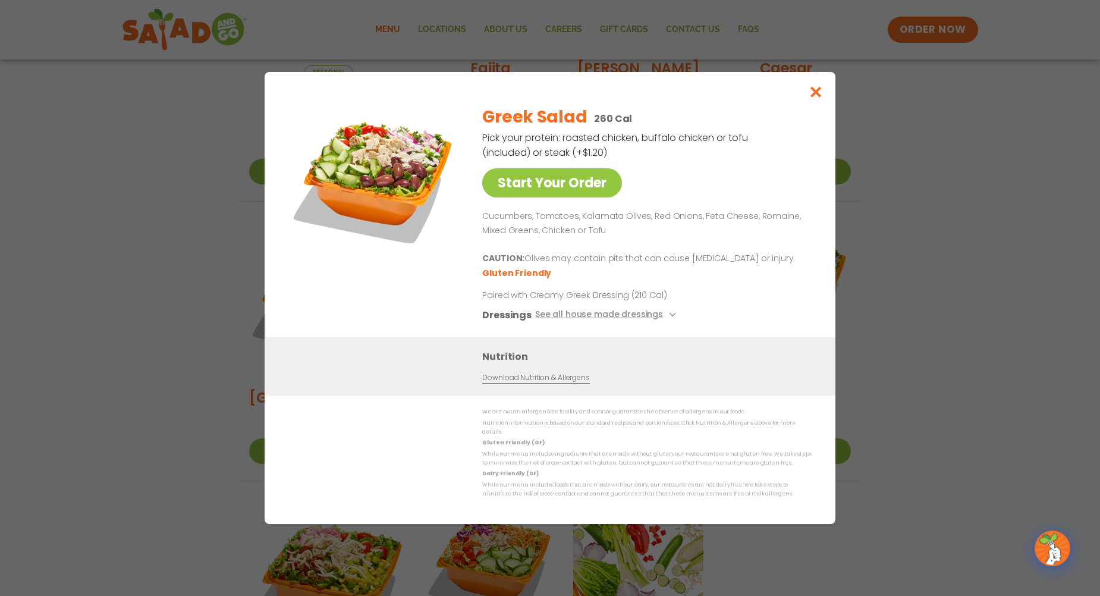 This screenshot has height=596, width=1100. What do you see at coordinates (616, 145) in the screenshot?
I see `p: Pick your protein: roasted chicken, buffalo chicken or tofu (included) or steak (+$1.20)` at bounding box center [616, 145].